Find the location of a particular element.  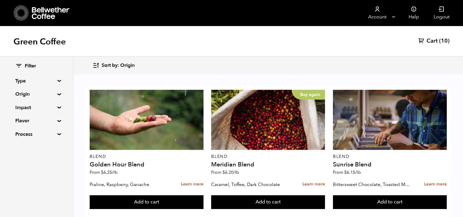

bdi: 6.25 is located at coordinates (109, 172).